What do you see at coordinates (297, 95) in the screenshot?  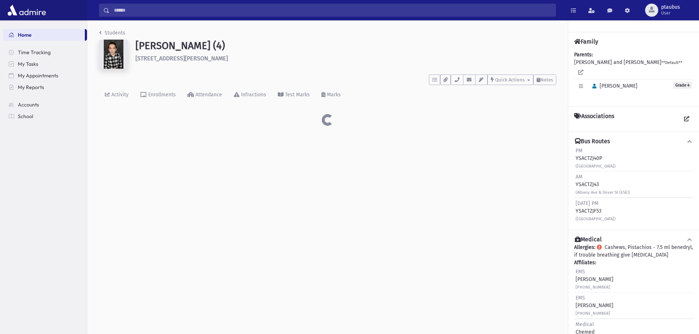 I see `div: Test Marks` at bounding box center [297, 95].